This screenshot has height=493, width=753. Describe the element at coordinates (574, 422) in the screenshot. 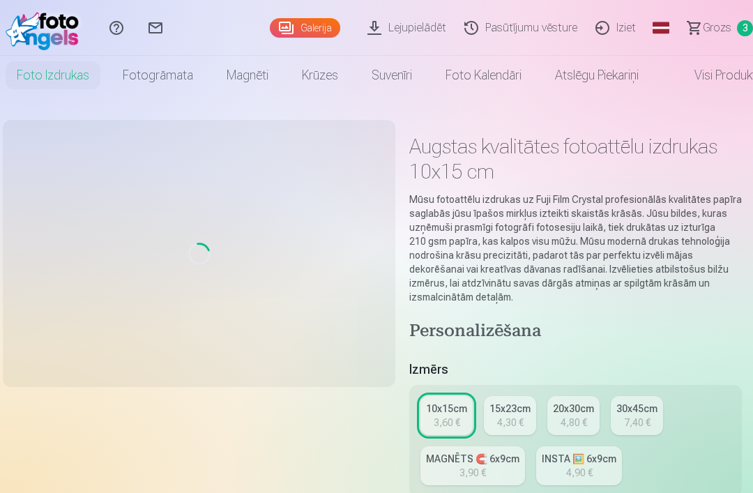

I see `div: 4,80 €` at that location.